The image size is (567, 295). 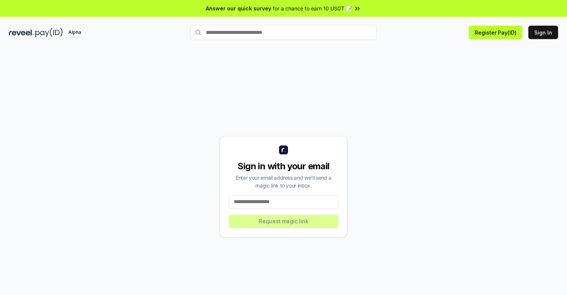 What do you see at coordinates (75, 32) in the screenshot?
I see `div: Alpha` at bounding box center [75, 32].